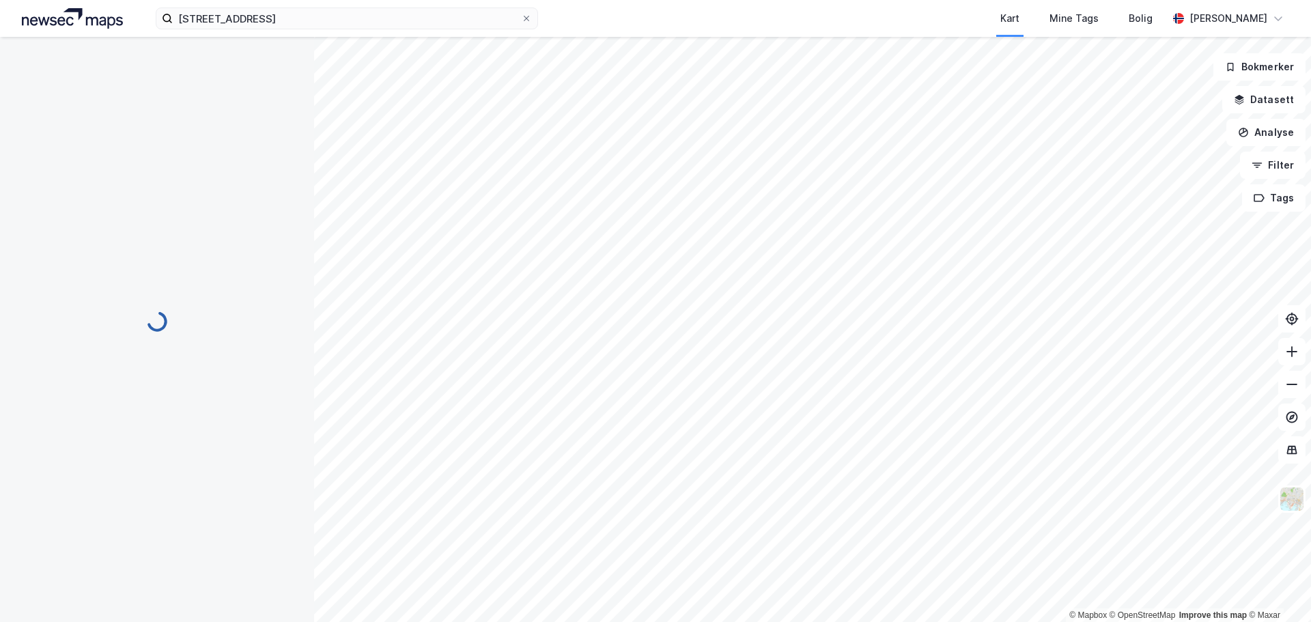 This screenshot has width=1311, height=622. Describe the element at coordinates (1142, 615) in the screenshot. I see `a: OpenStreetMap` at that location.